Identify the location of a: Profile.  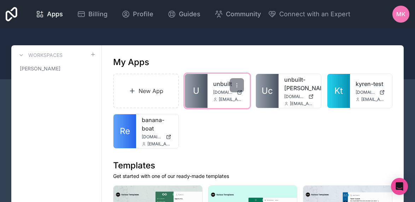
(138, 14).